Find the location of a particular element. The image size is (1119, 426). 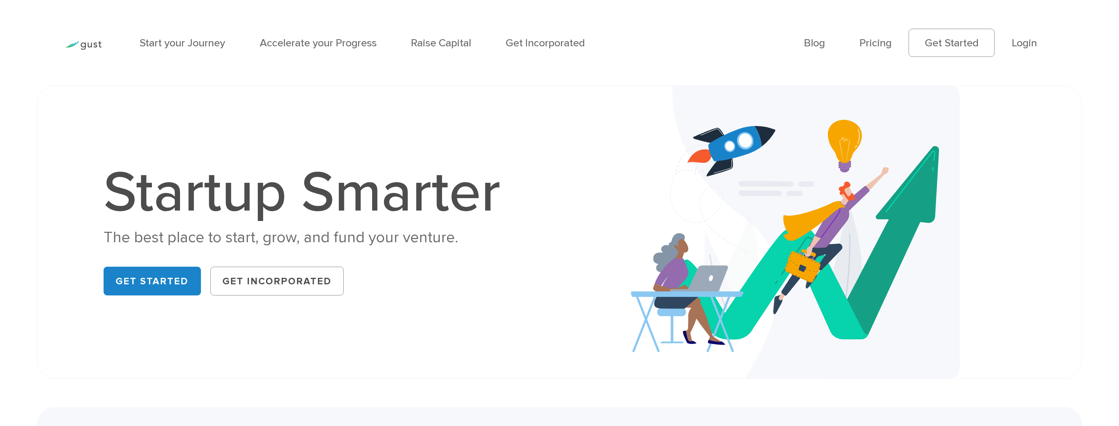

img: Gust Logo is located at coordinates (83, 45).